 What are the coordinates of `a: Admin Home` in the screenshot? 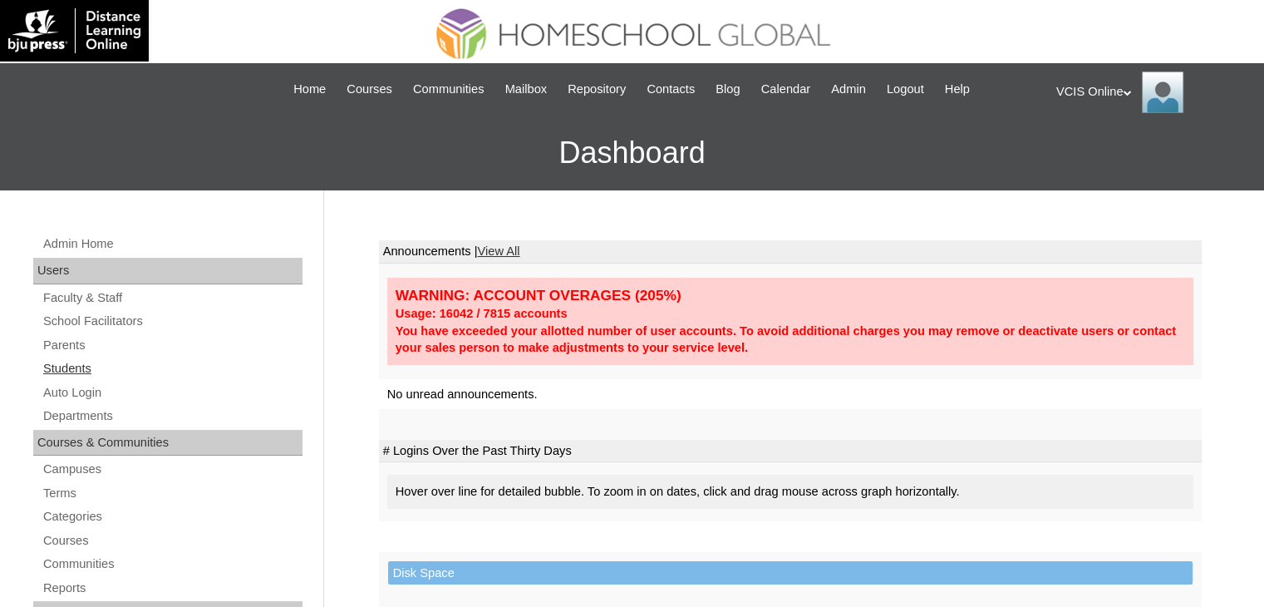 It's located at (172, 244).